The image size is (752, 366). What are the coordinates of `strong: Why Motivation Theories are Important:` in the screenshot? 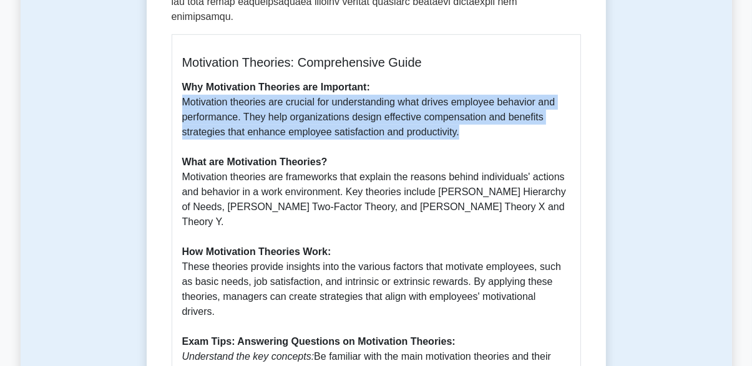 It's located at (276, 87).